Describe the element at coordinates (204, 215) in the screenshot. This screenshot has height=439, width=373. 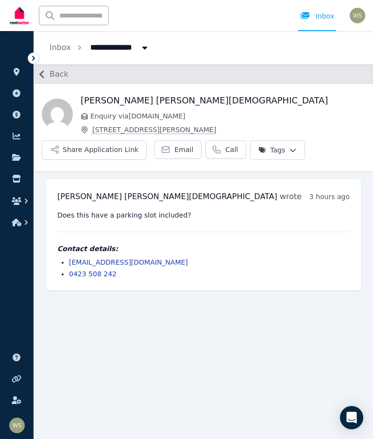
I see `pre: Does this have a parking slot included?` at that location.